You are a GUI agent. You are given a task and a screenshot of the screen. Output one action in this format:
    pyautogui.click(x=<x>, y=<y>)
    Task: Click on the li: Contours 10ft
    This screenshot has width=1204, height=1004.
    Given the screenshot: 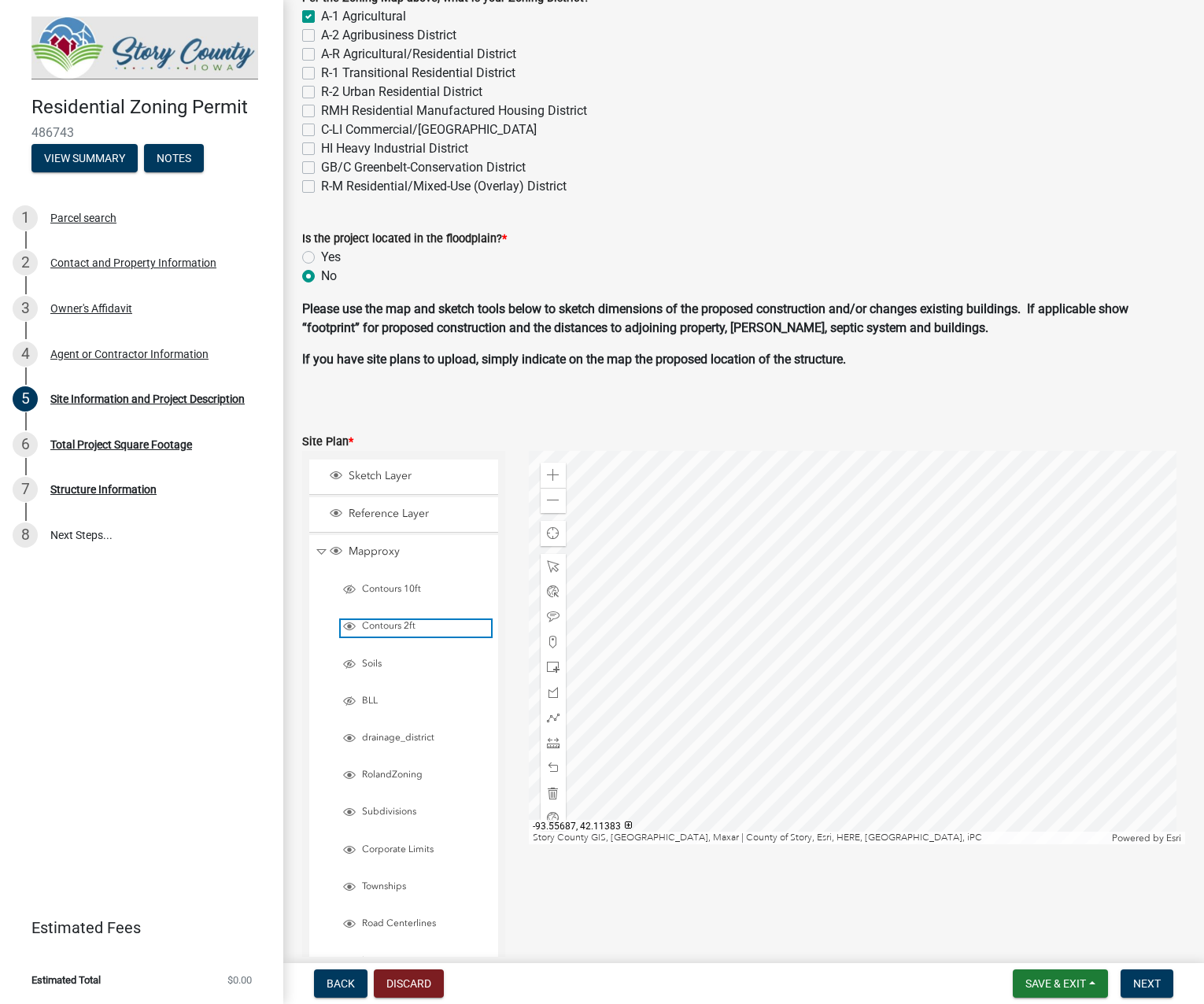 What is the action you would take?
    pyautogui.click(x=409, y=591)
    